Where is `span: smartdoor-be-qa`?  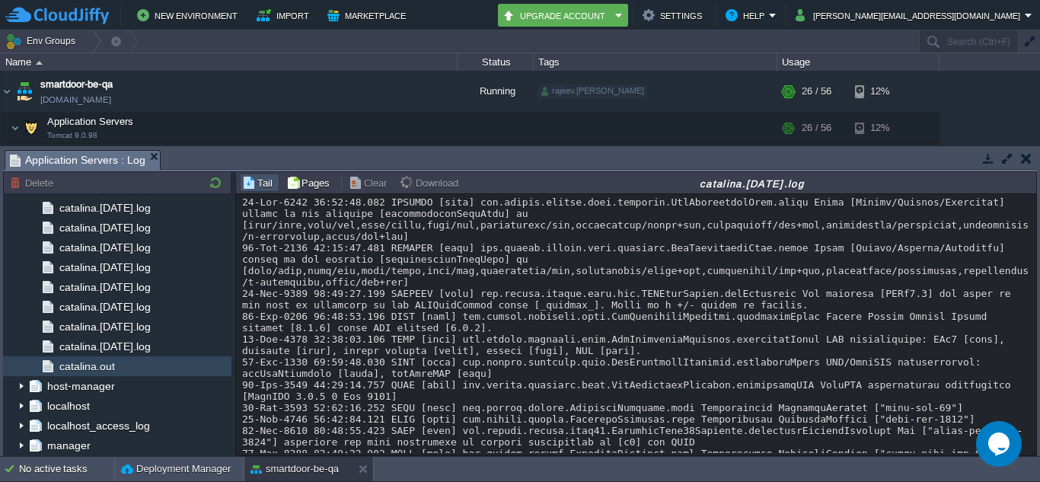 span: smartdoor-be-qa is located at coordinates (76, 85).